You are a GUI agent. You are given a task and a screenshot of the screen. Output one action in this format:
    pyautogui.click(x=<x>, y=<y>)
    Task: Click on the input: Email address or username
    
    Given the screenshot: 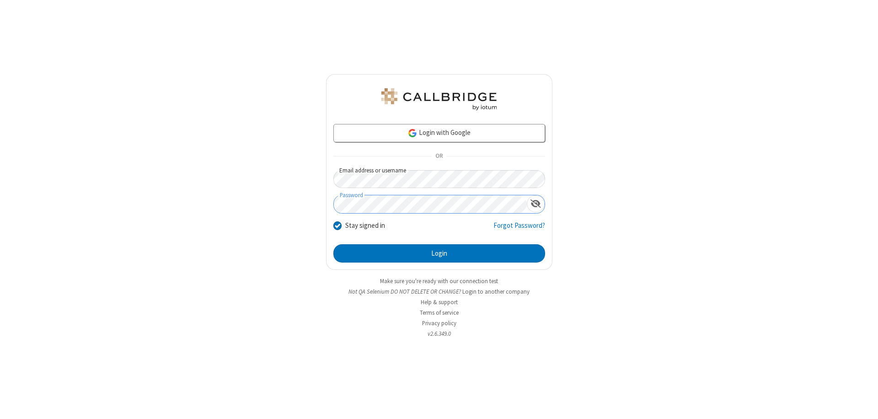 What is the action you would take?
    pyautogui.click(x=439, y=179)
    